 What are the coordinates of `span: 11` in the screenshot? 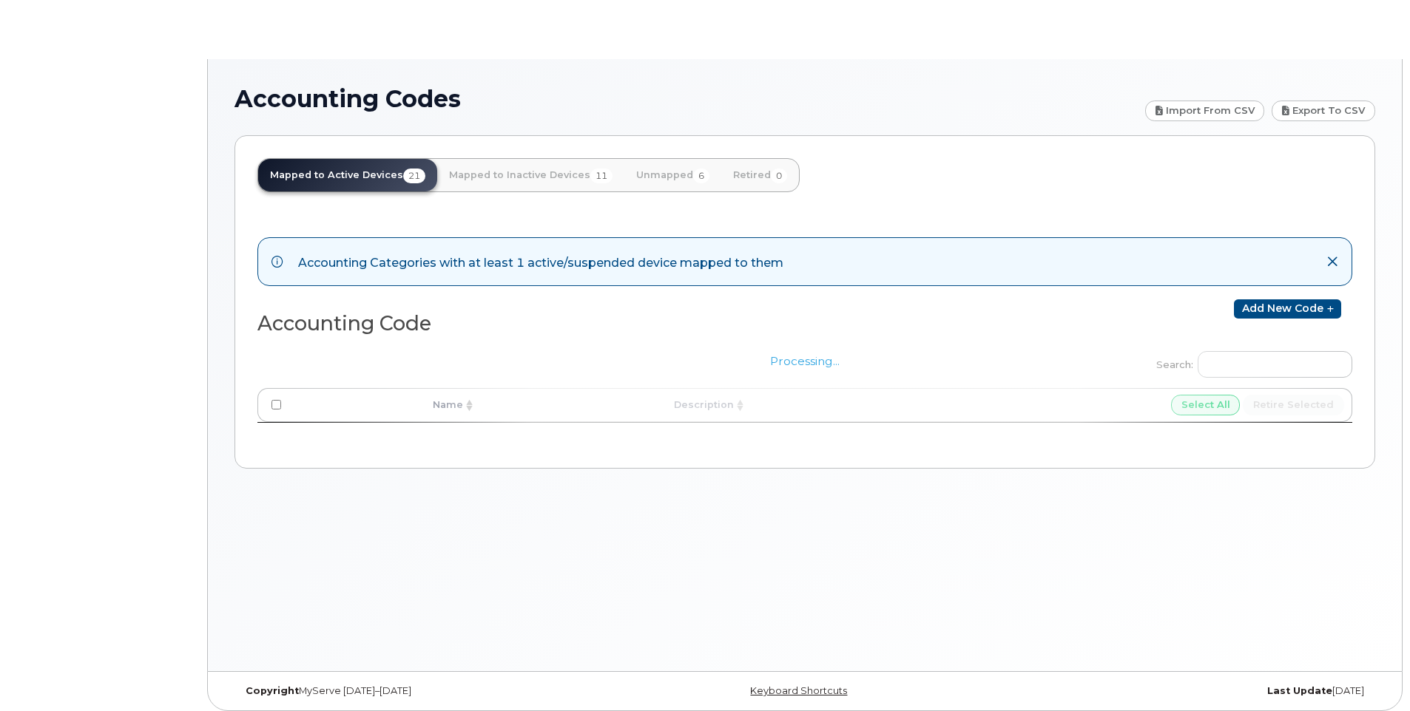 It's located at (601, 176).